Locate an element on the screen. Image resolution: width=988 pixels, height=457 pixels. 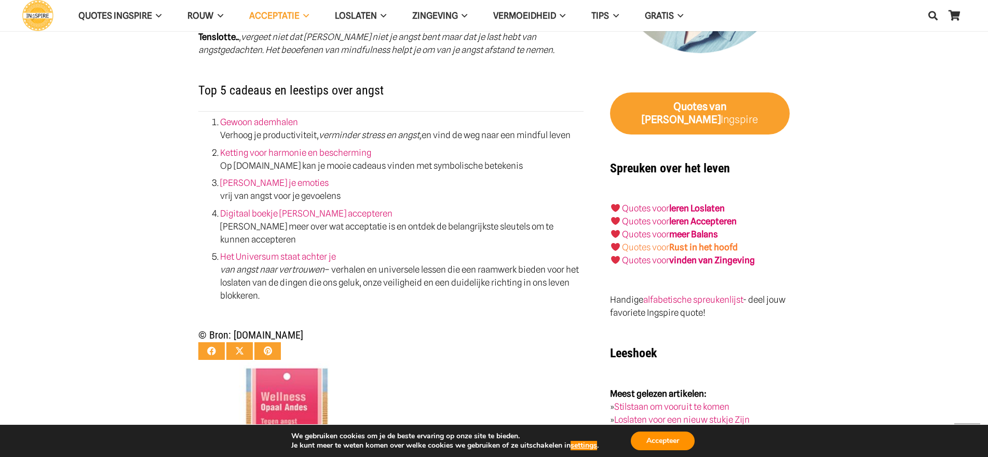
a: alfabetische spreukenlijst is located at coordinates (693, 299).